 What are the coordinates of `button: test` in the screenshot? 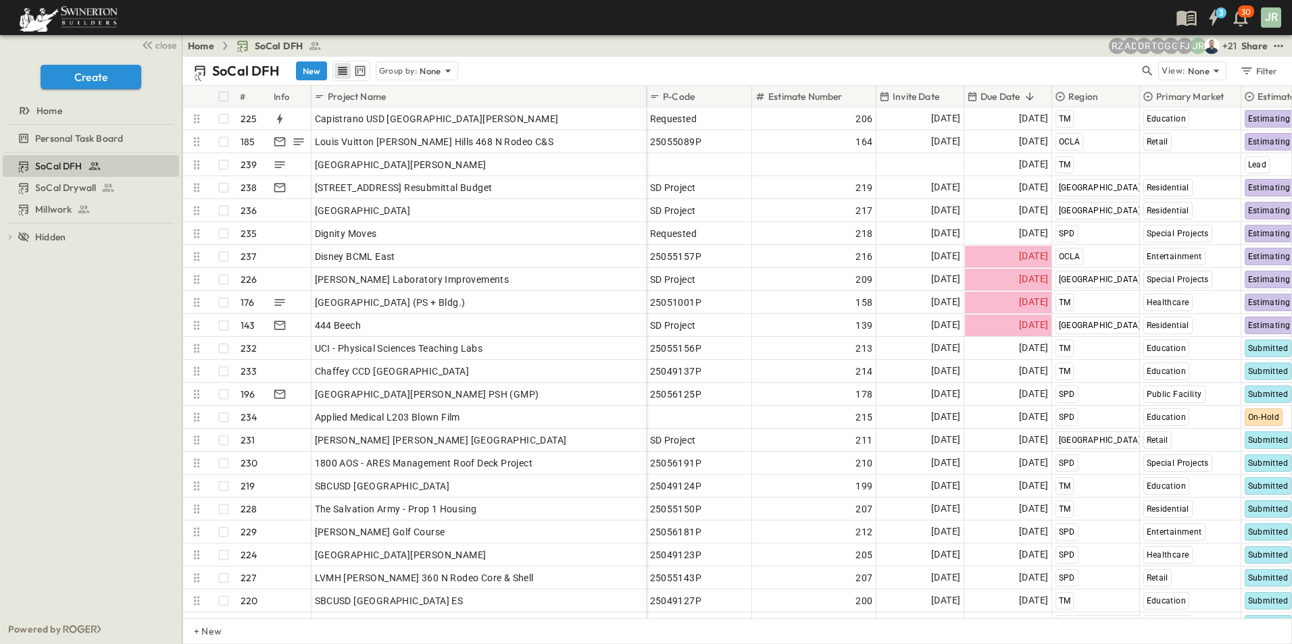 It's located at (1278, 46).